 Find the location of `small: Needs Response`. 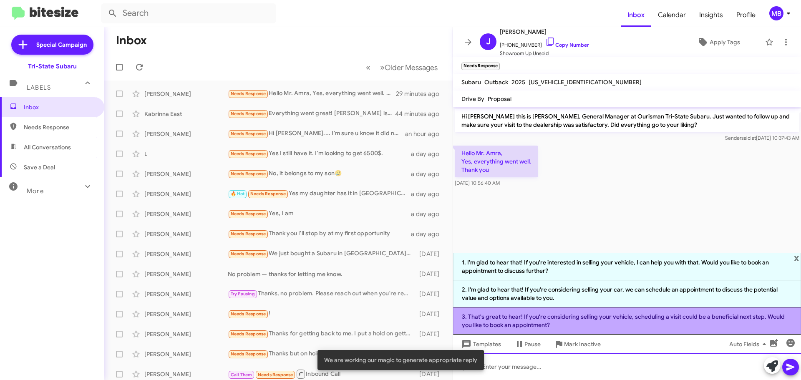

small: Needs Response is located at coordinates (481, 66).